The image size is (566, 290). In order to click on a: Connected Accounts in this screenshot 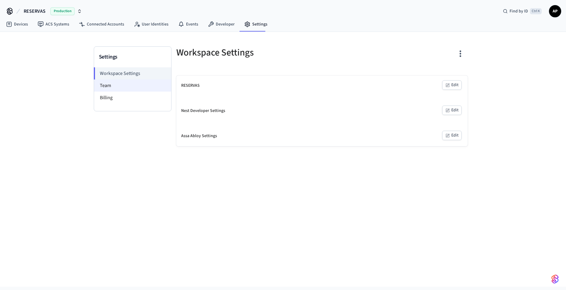, I will do `click(101, 24)`.